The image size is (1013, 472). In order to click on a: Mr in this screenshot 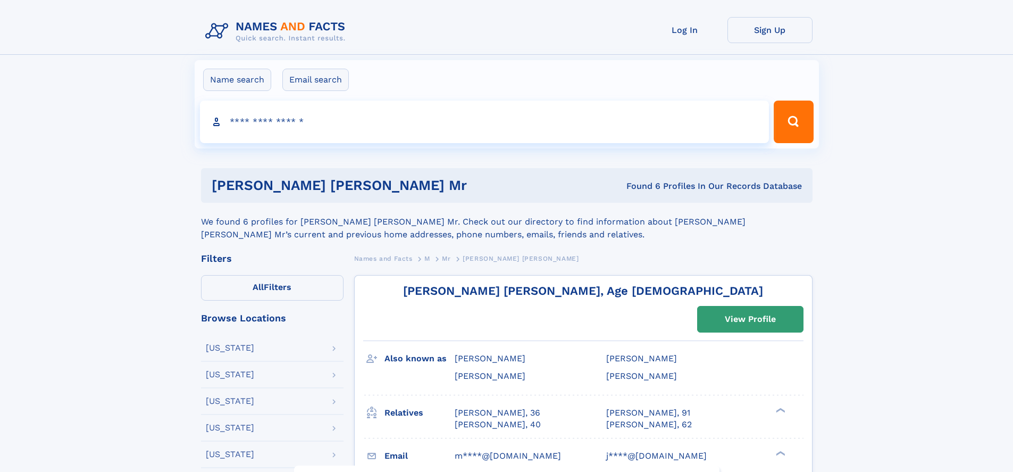, I will do `click(446, 258)`.